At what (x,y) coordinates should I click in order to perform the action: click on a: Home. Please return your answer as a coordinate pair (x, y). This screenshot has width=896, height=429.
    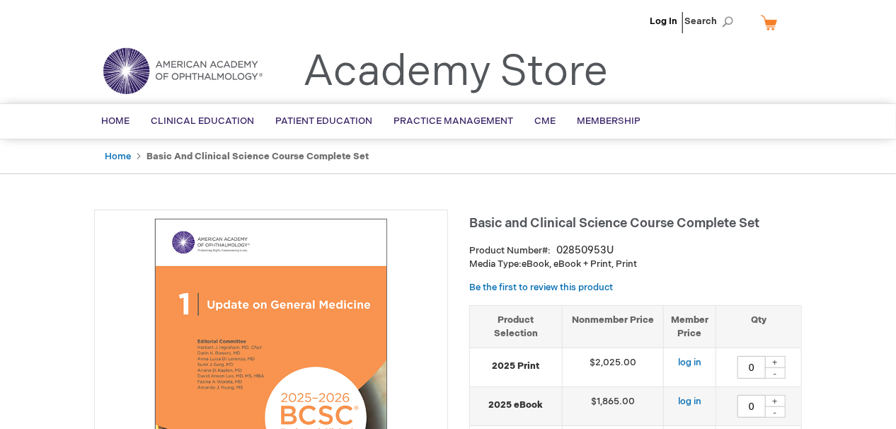
    Looking at the image, I should click on (118, 156).